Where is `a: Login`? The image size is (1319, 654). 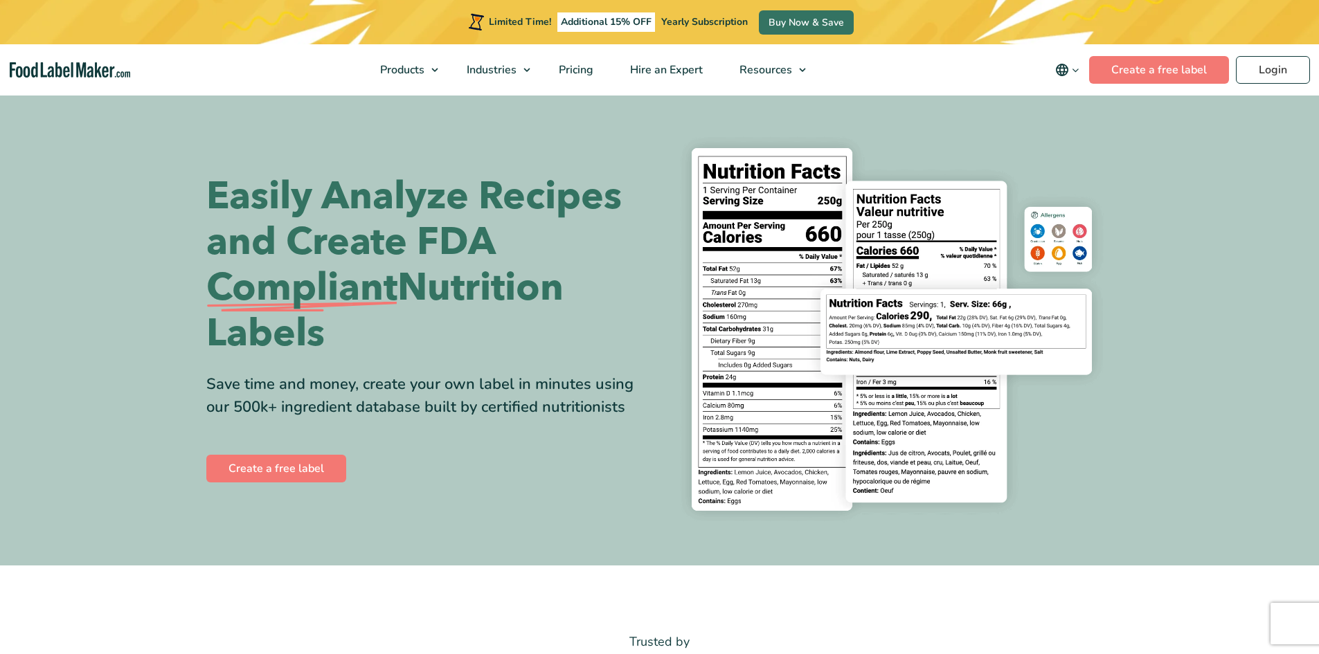
a: Login is located at coordinates (1272, 70).